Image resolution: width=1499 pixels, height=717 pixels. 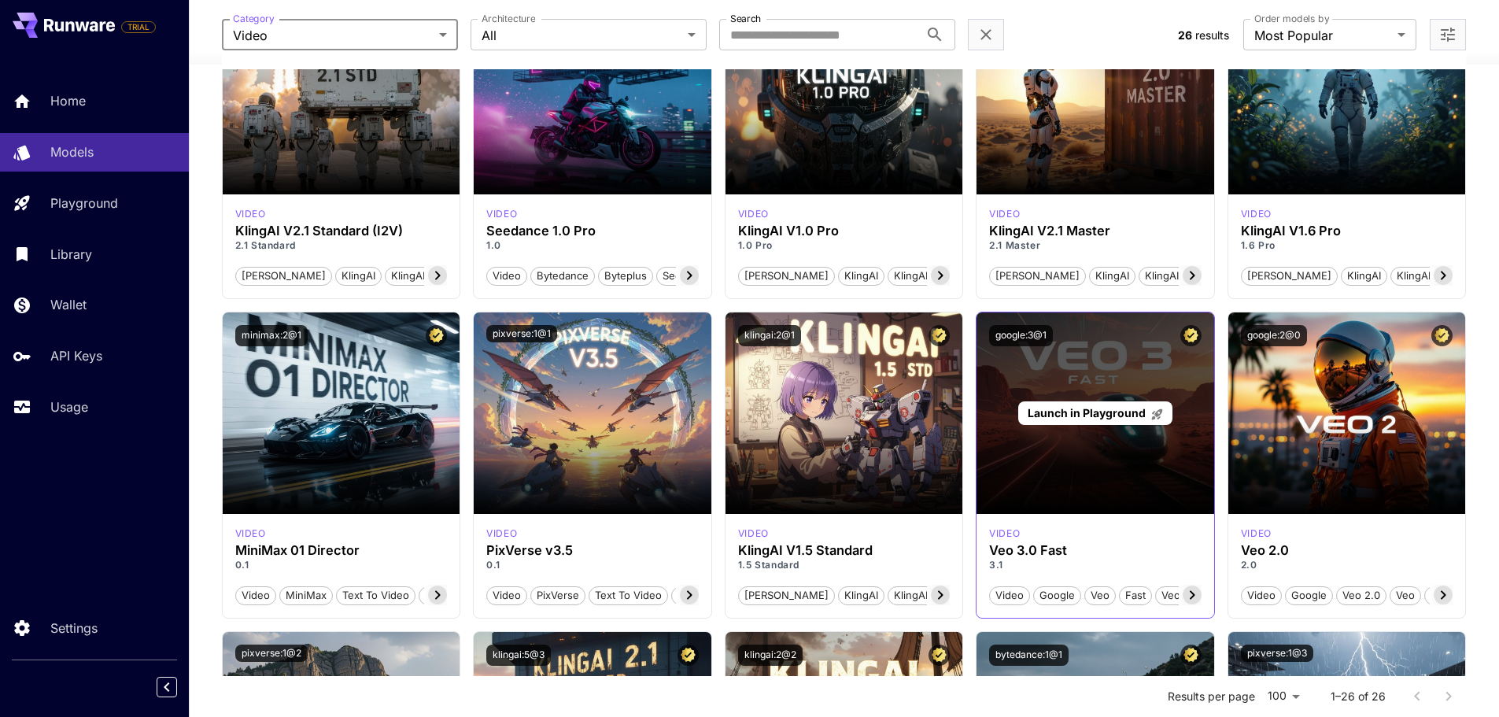 I want to click on button: Image To Video, so click(x=715, y=595).